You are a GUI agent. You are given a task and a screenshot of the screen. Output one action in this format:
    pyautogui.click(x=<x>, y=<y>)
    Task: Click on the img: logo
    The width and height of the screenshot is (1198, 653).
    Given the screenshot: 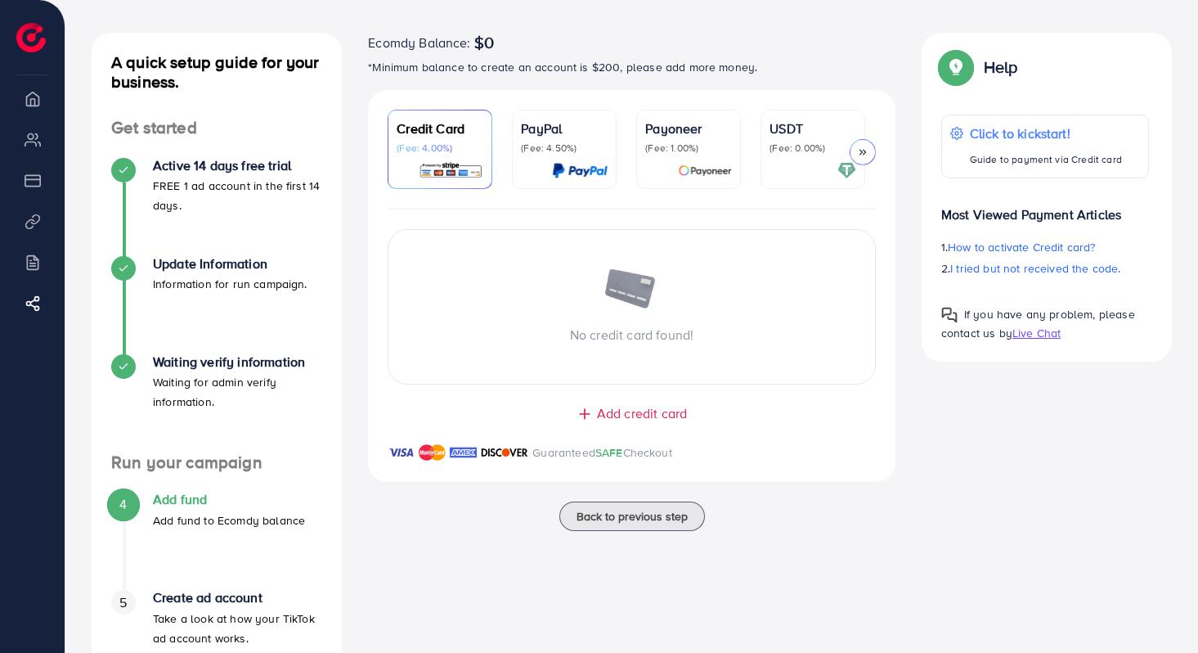 What is the action you would take?
    pyautogui.click(x=31, y=38)
    